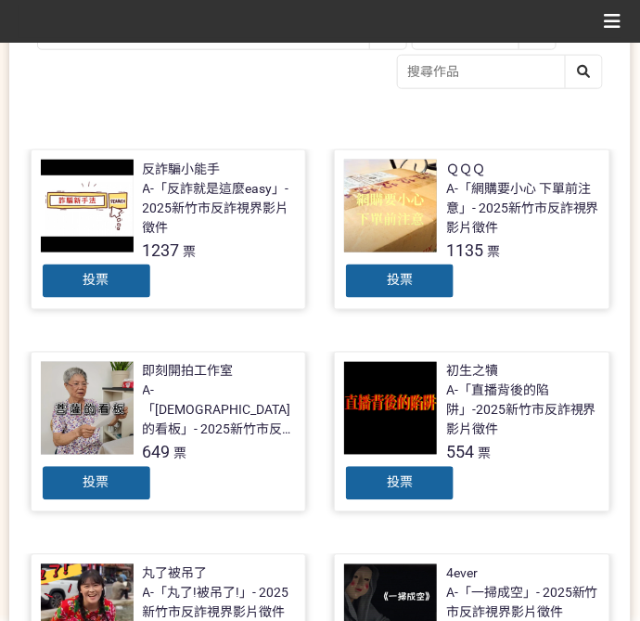 The height and width of the screenshot is (621, 640). I want to click on a: 反詐騙小能手A-「反詐就是這麼easy」- 2025新竹市反詐視界影片徵件1237票投票, so click(169, 229).